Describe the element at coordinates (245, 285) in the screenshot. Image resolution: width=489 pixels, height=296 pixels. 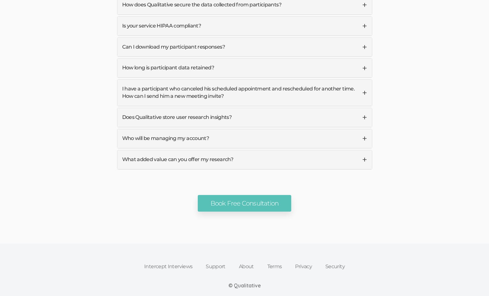
I see `div: © Qualitative` at that location.